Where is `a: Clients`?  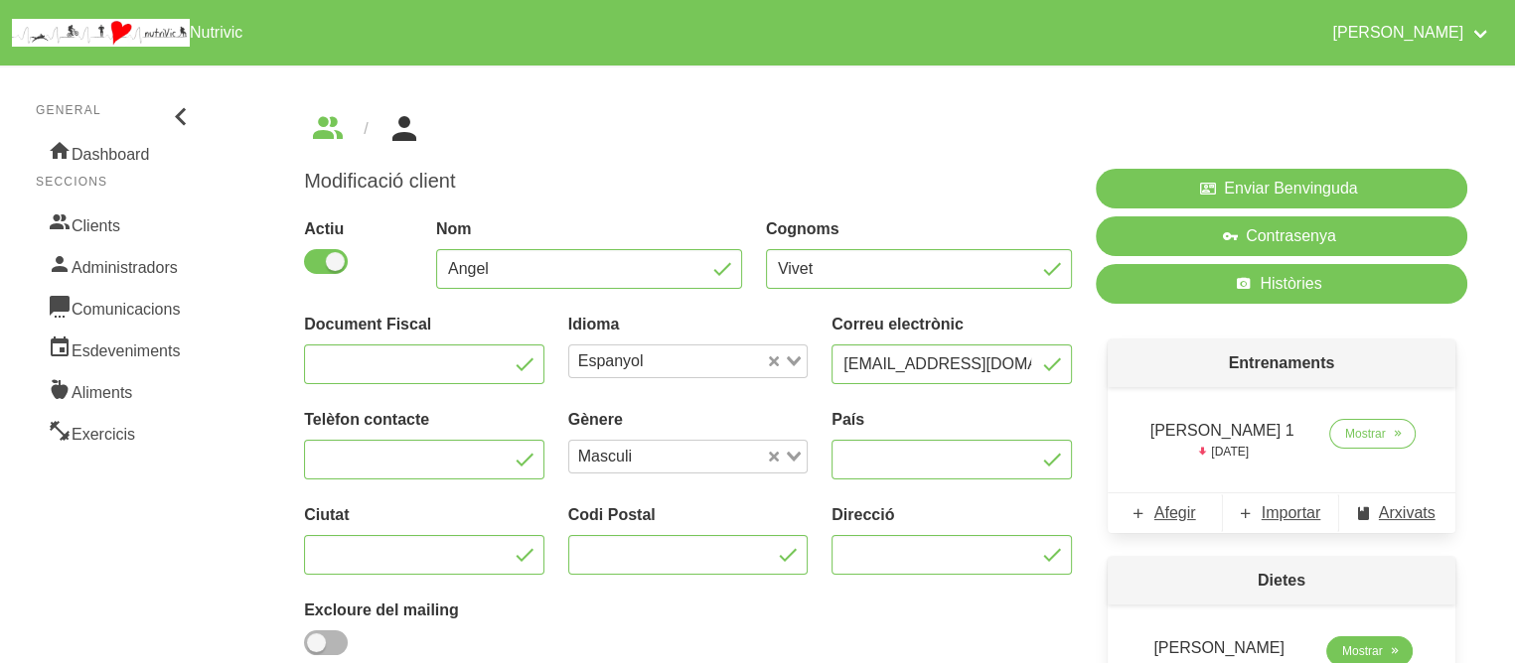 a: Clients is located at coordinates (116, 223).